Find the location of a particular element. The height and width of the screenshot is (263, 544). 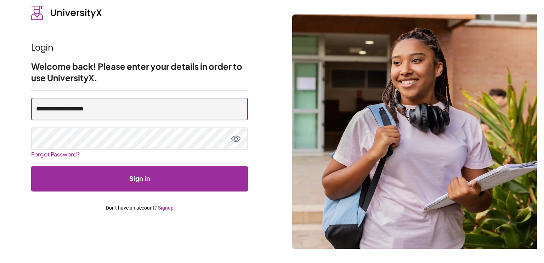

img: login background is located at coordinates (415, 131).